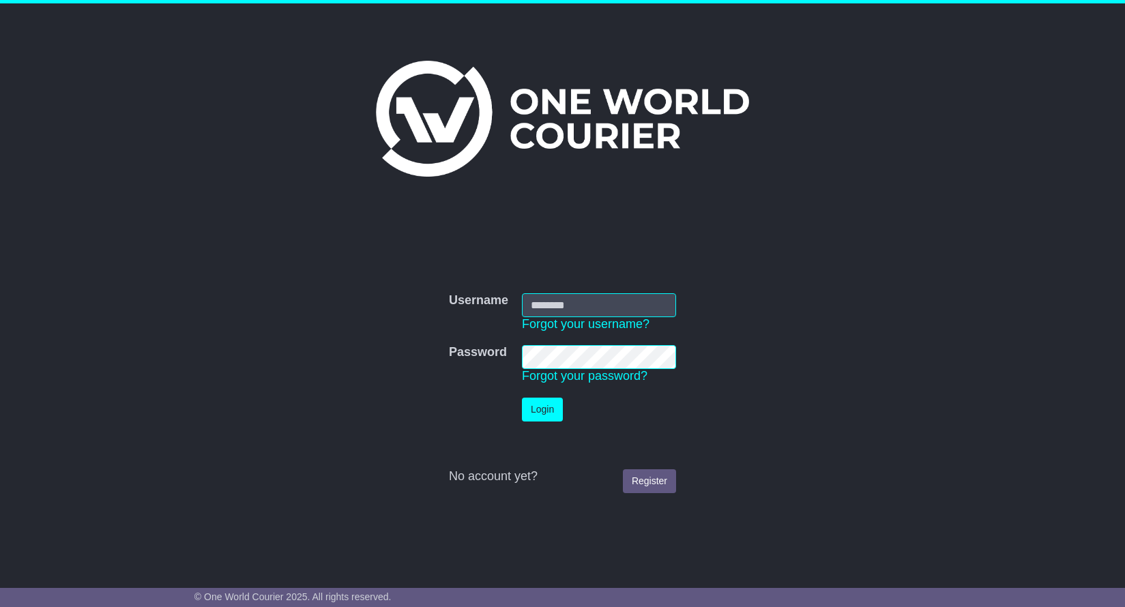 This screenshot has width=1125, height=607. What do you see at coordinates (478, 301) in the screenshot?
I see `label: Username` at bounding box center [478, 301].